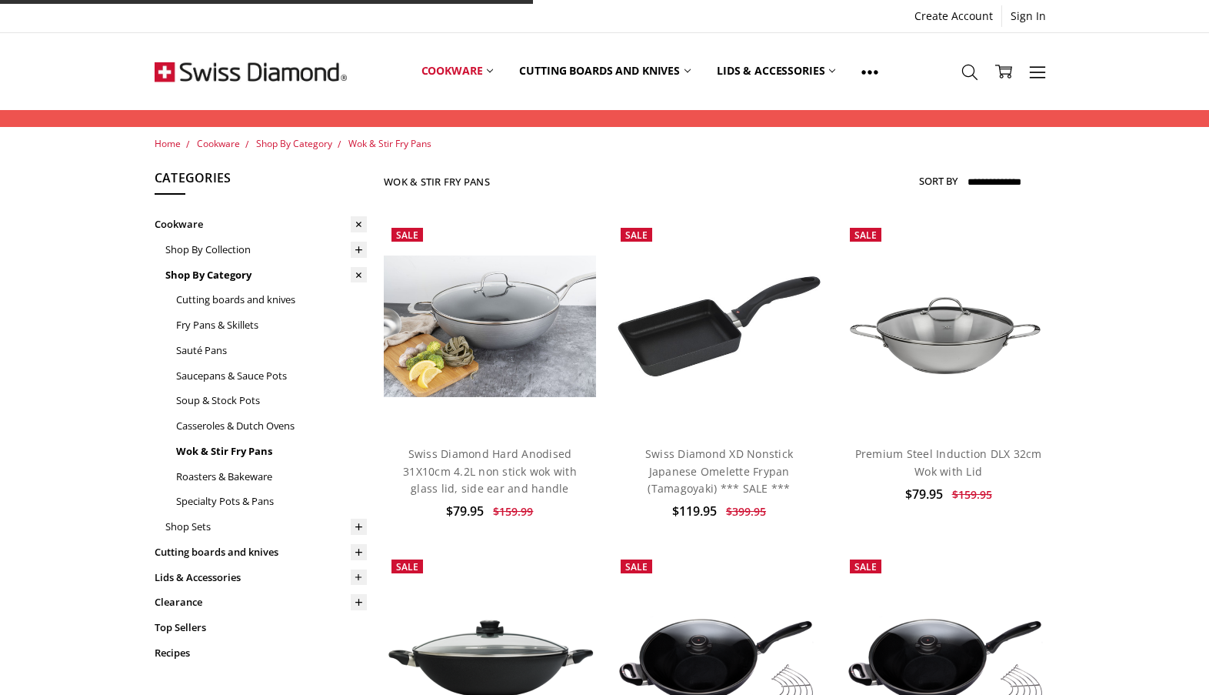 This screenshot has height=695, width=1209. I want to click on a: Shop By Collection, so click(266, 249).